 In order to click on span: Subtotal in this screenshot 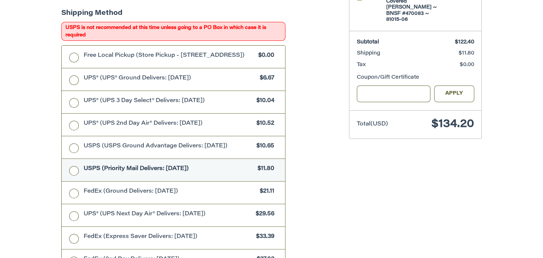, I will do `click(368, 42)`.